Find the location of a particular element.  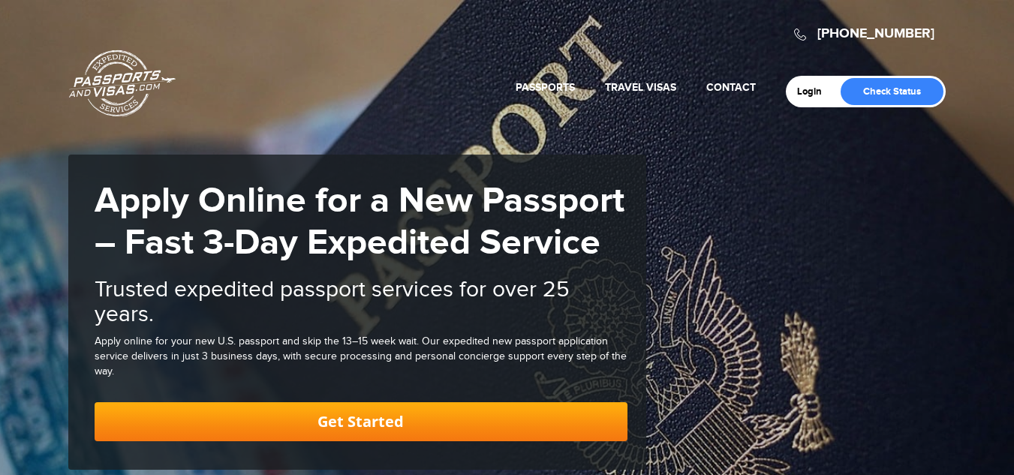

div: Apply online for your new U.S. passport and skip the 13–15 week wait. Our expedited new passport ... is located at coordinates (361, 357).